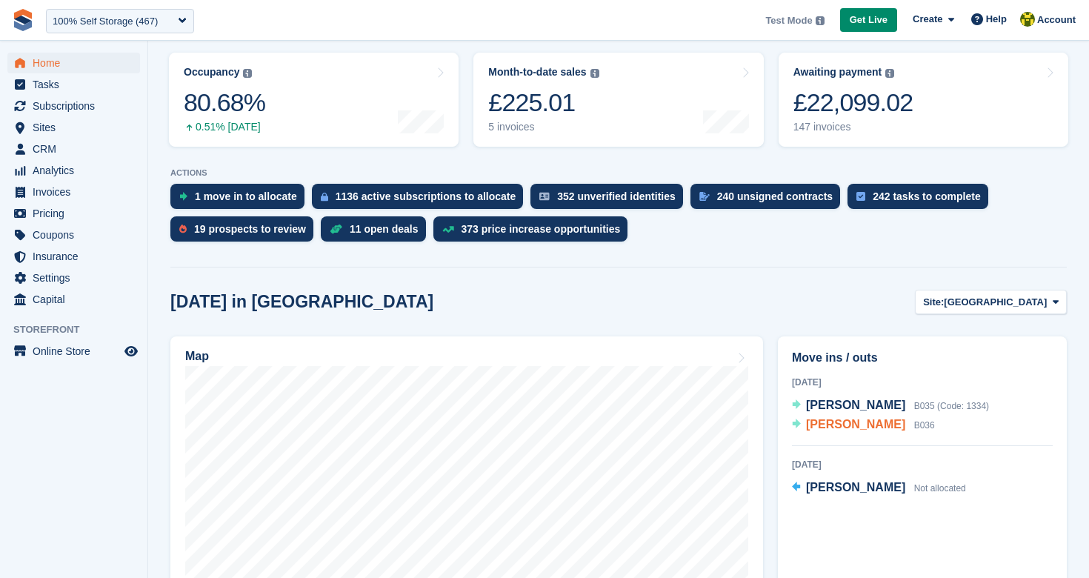 This screenshot has width=1089, height=578. I want to click on div: 80.68%, so click(224, 102).